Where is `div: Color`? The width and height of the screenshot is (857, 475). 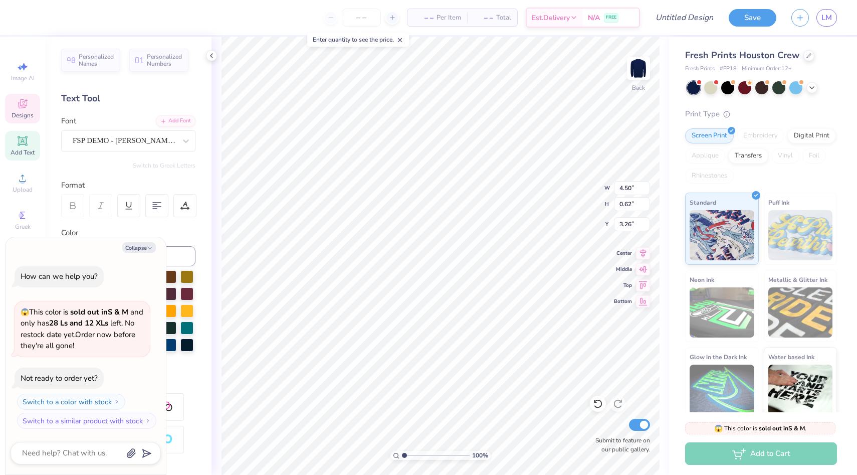
div: Color is located at coordinates (128, 233).